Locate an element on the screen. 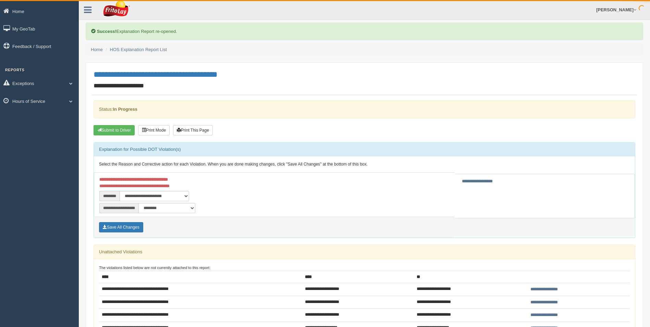 The height and width of the screenshot is (327, 650). b: Success! is located at coordinates (107, 31).